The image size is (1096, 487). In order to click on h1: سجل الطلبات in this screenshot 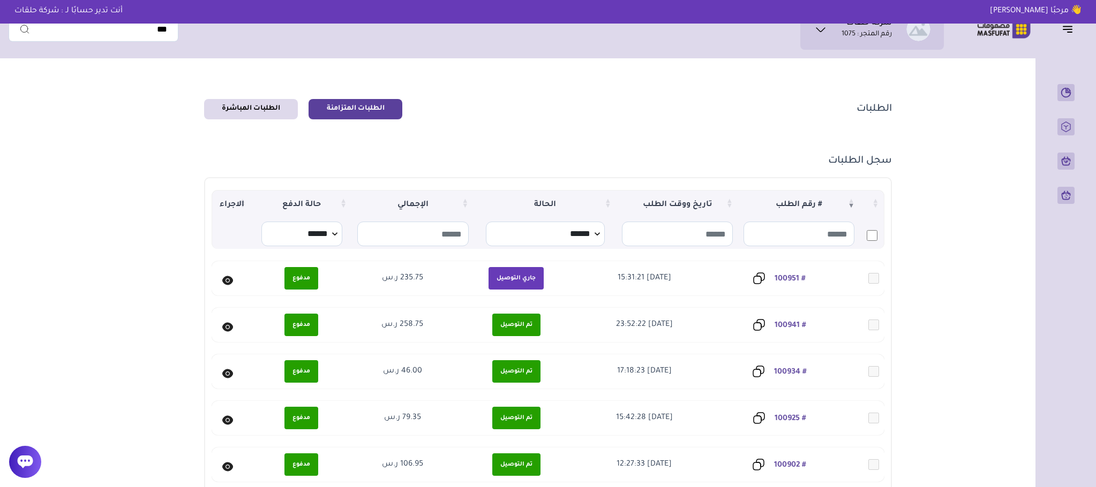, I will do `click(860, 161)`.